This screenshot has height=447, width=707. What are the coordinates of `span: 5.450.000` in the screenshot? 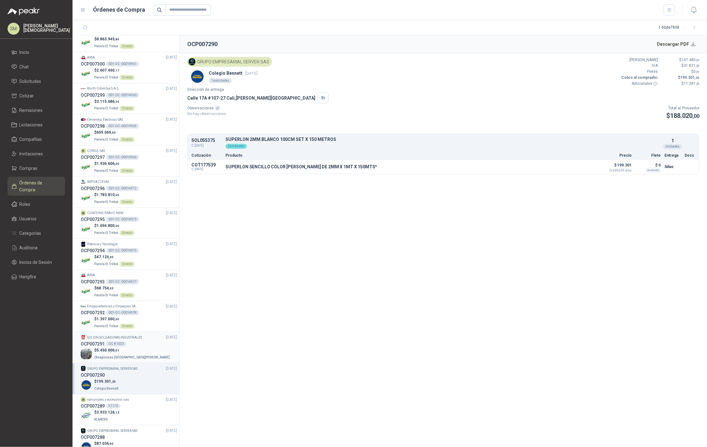 It's located at (108, 350).